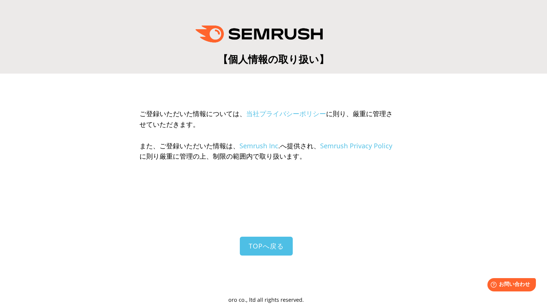 The image size is (547, 304). What do you see at coordinates (266, 300) in the screenshot?
I see `span: oro co., ltd all rights reserved.` at bounding box center [266, 300].